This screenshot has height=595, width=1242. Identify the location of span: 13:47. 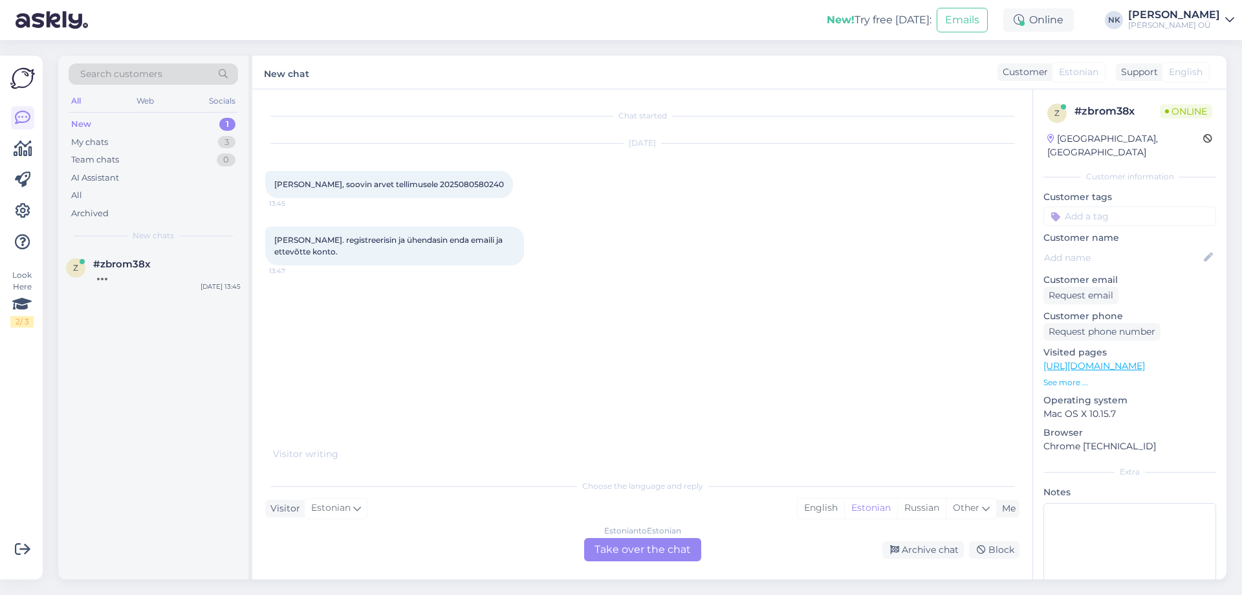
(293, 270).